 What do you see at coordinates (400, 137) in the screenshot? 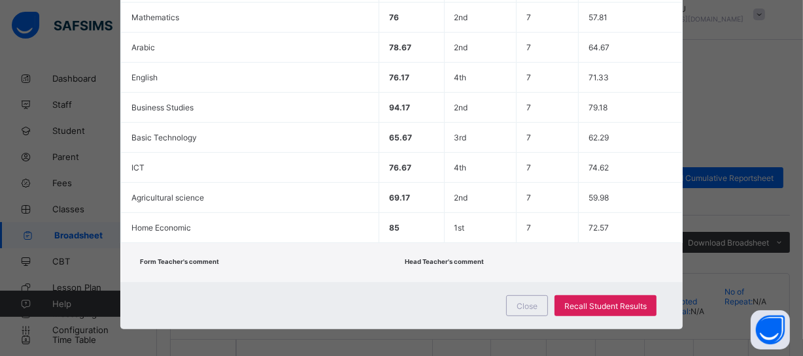
I see `span: 65.67` at bounding box center [400, 137].